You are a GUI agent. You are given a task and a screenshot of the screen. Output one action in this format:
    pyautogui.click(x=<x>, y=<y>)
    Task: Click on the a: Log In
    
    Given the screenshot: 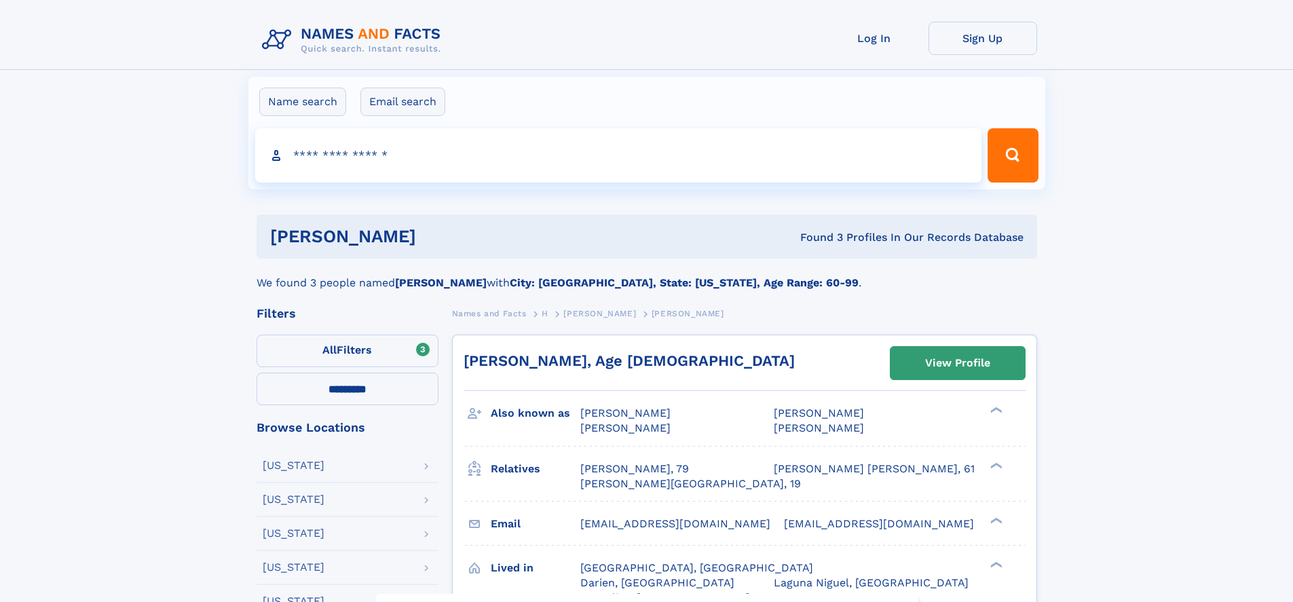 What is the action you would take?
    pyautogui.click(x=874, y=38)
    